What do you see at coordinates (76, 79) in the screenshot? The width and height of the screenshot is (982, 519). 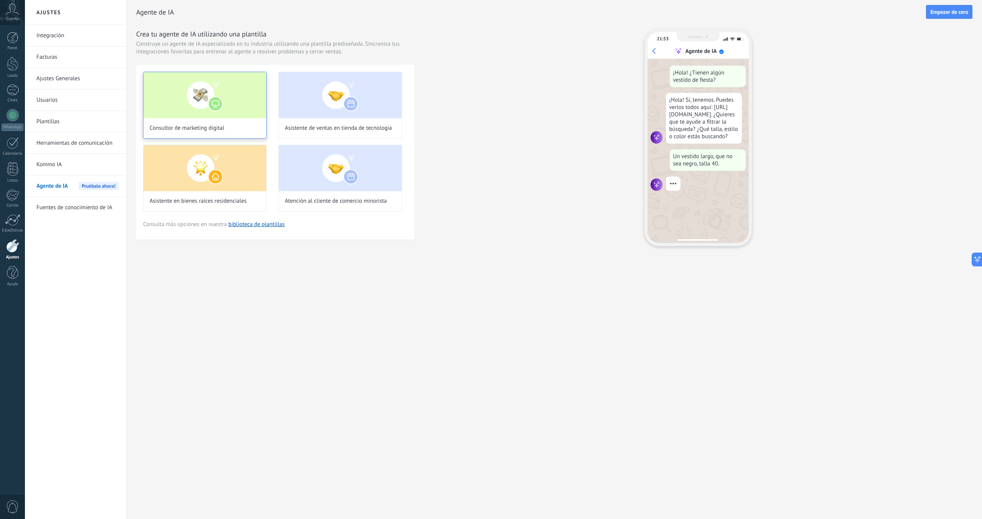 I see `li: Ajustes Generales` at bounding box center [76, 79].